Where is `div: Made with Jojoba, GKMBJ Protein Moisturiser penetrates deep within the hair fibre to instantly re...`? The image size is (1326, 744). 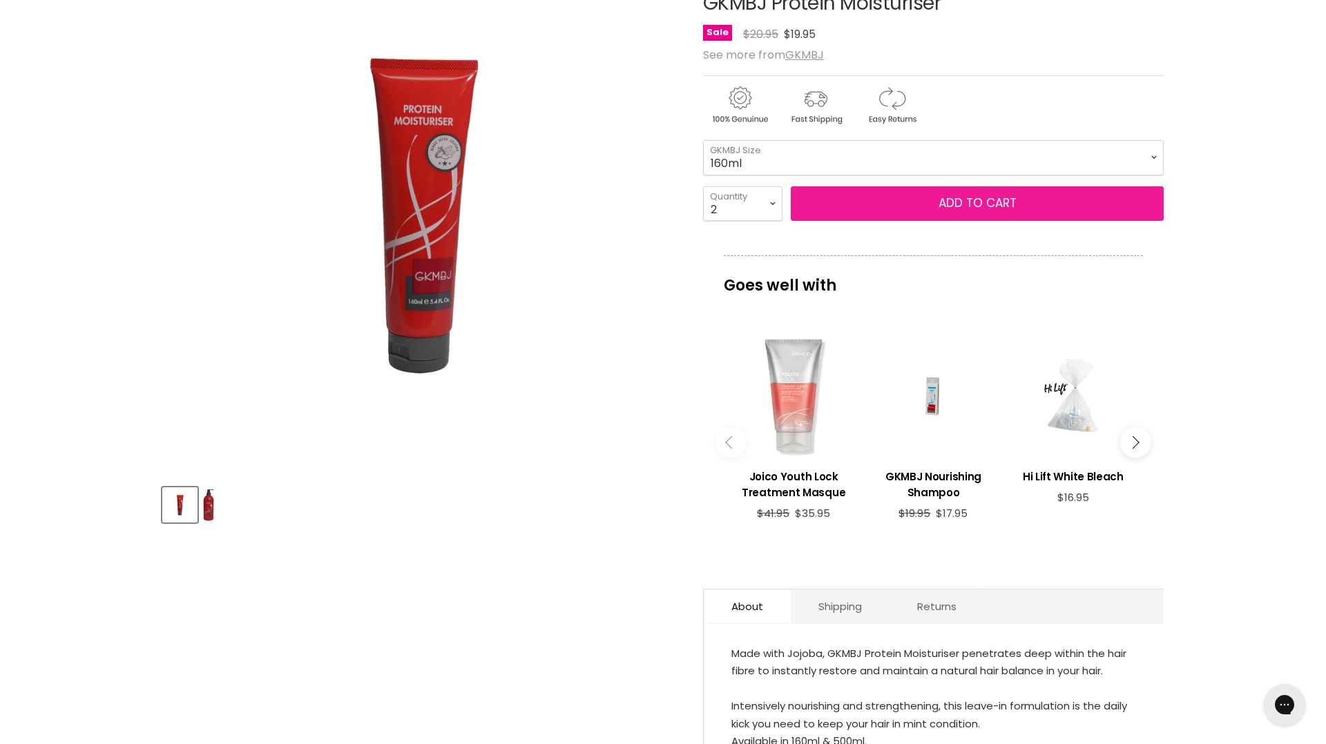 div: Made with Jojoba, GKMBJ Protein Moisturiser penetrates deep within the hair fibre to instantly re... is located at coordinates (934, 689).